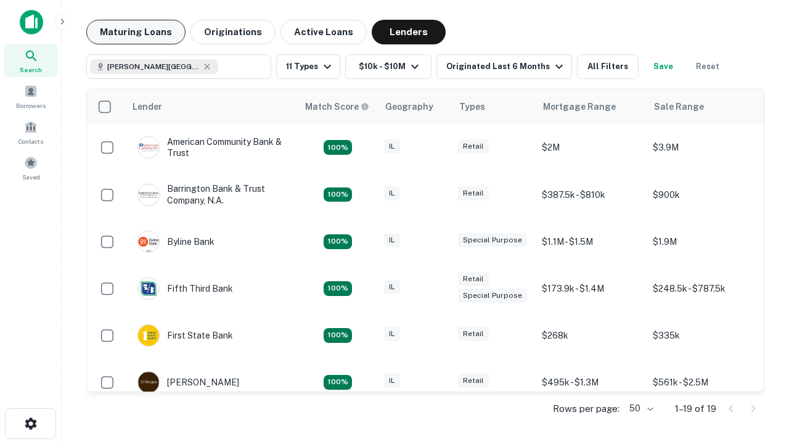 This screenshot has height=444, width=789. I want to click on div: Geography, so click(409, 107).